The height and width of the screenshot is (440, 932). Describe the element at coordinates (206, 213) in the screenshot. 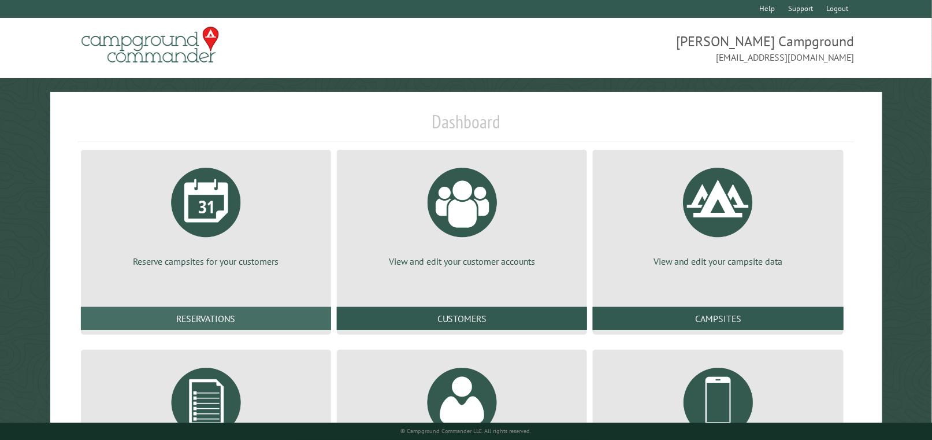

I see `a: Reserve campsites for your customers` at that location.